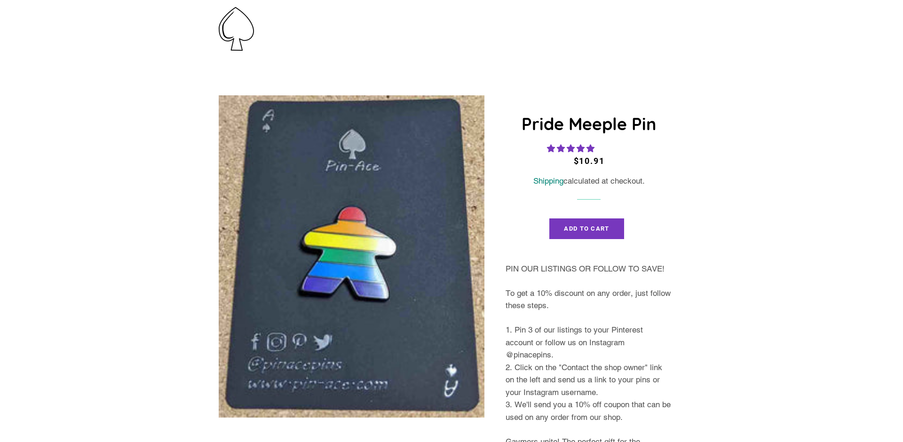 The image size is (903, 442). Describe the element at coordinates (589, 269) in the screenshot. I see `p: PIN OUR LISTINGS OR FOLLOW TO SAVE!` at that location.